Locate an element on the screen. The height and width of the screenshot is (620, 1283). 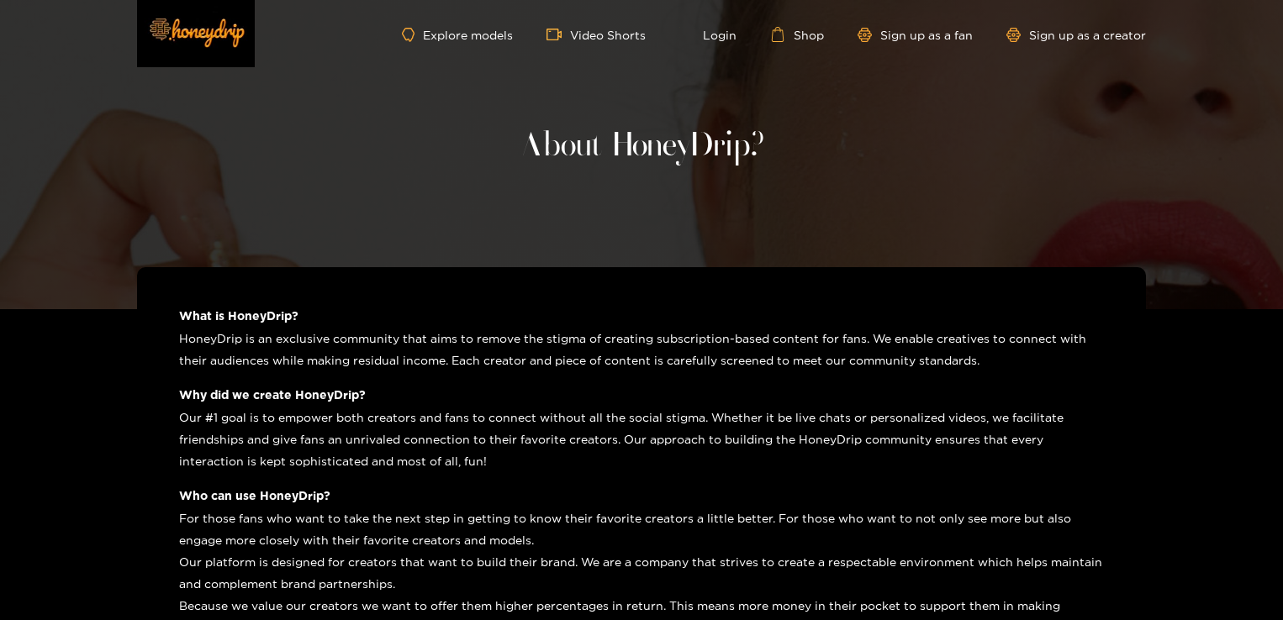
a: Video Shorts is located at coordinates (596, 34).